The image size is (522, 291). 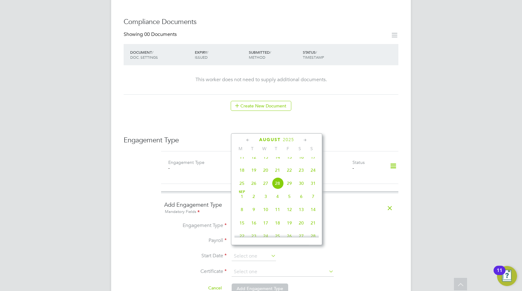 I want to click on span: 31, so click(x=313, y=183).